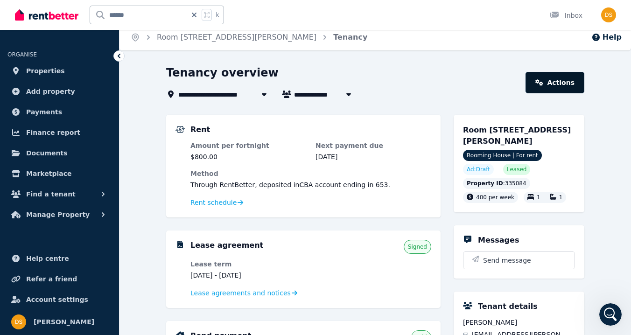  I want to click on h1: Tenancy overview, so click(222, 73).